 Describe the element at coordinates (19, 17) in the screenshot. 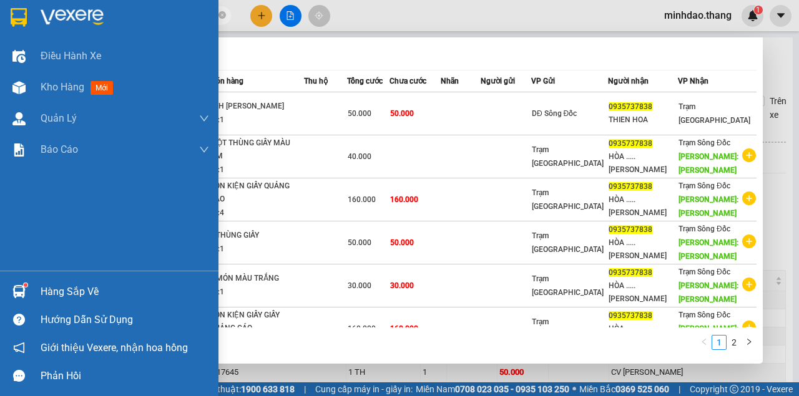

I see `img: logo-vxr` at that location.